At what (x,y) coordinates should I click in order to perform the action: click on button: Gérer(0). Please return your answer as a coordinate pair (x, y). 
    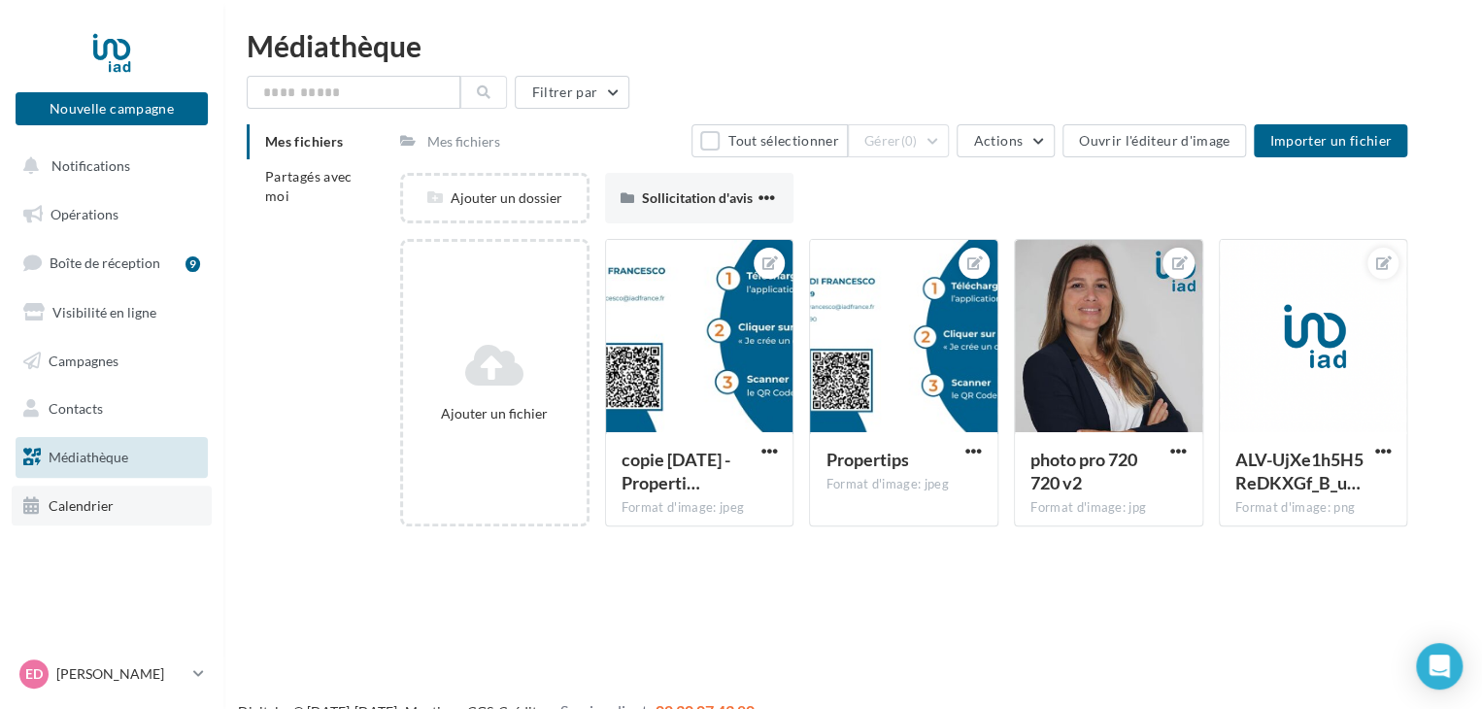
    Looking at the image, I should click on (898, 141).